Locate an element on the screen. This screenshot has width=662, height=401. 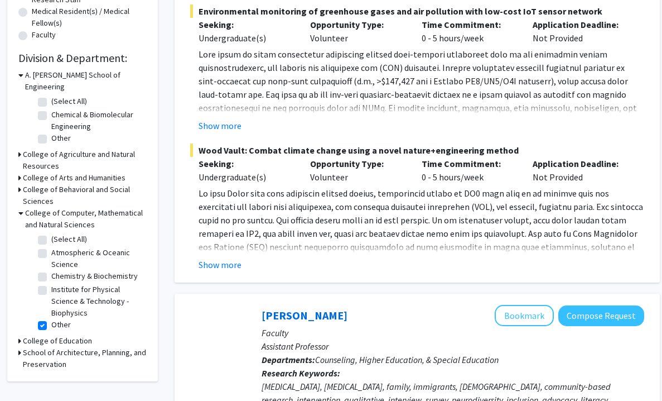
h3: College of Computer, Mathematical and Natural Sciences is located at coordinates (86, 219).